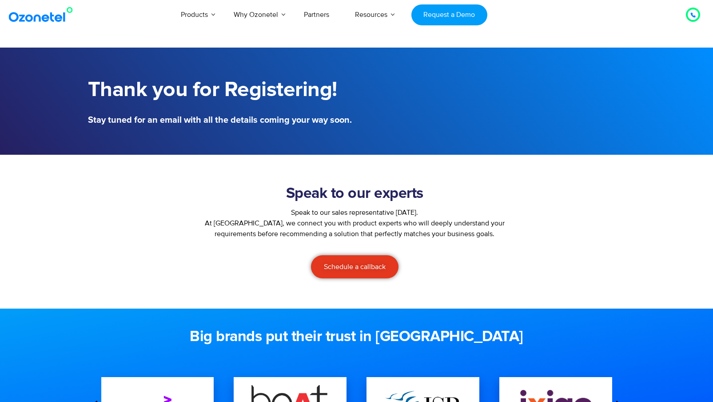 The height and width of the screenshot is (402, 713). What do you see at coordinates (355, 267) in the screenshot?
I see `a: Schedule a callback` at bounding box center [355, 267].